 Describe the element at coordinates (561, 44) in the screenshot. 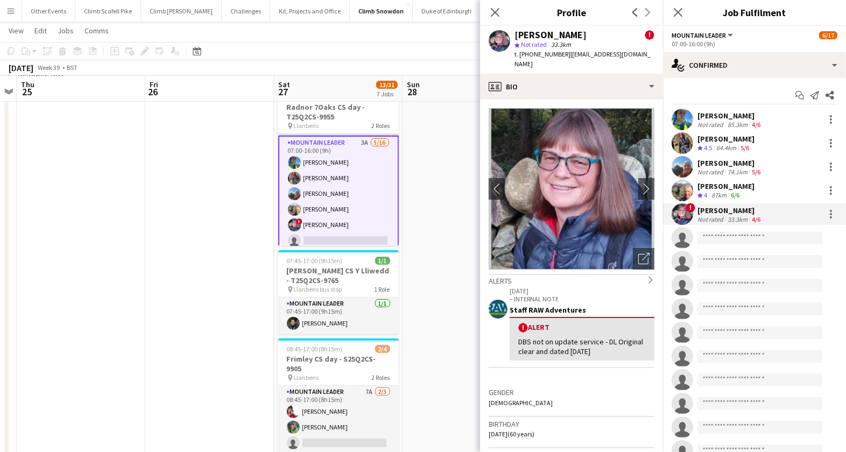

I see `span: 33.3km` at that location.